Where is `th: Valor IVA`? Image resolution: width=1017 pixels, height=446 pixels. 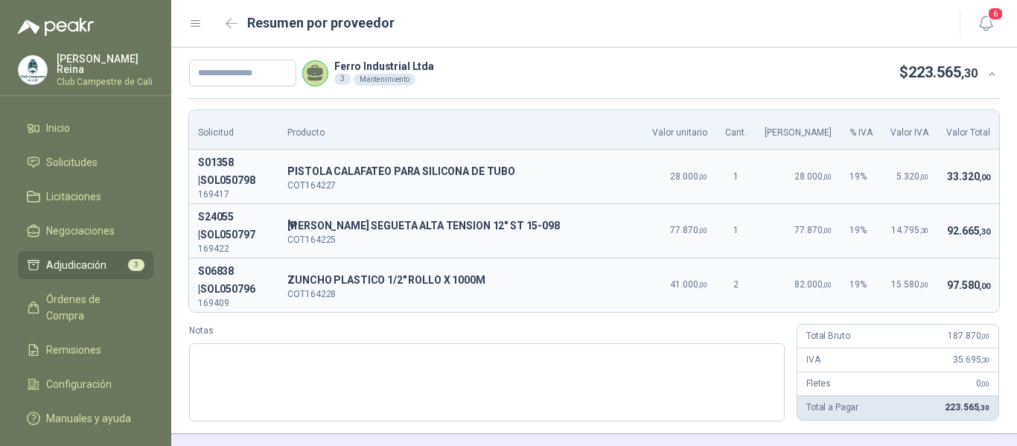
th: Valor IVA is located at coordinates (909, 130).